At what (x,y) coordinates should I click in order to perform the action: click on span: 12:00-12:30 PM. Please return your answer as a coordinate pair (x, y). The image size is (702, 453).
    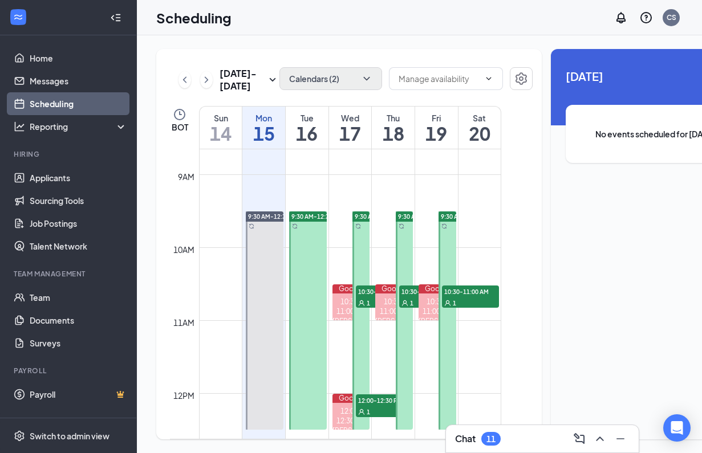
    Looking at the image, I should click on (384, 400).